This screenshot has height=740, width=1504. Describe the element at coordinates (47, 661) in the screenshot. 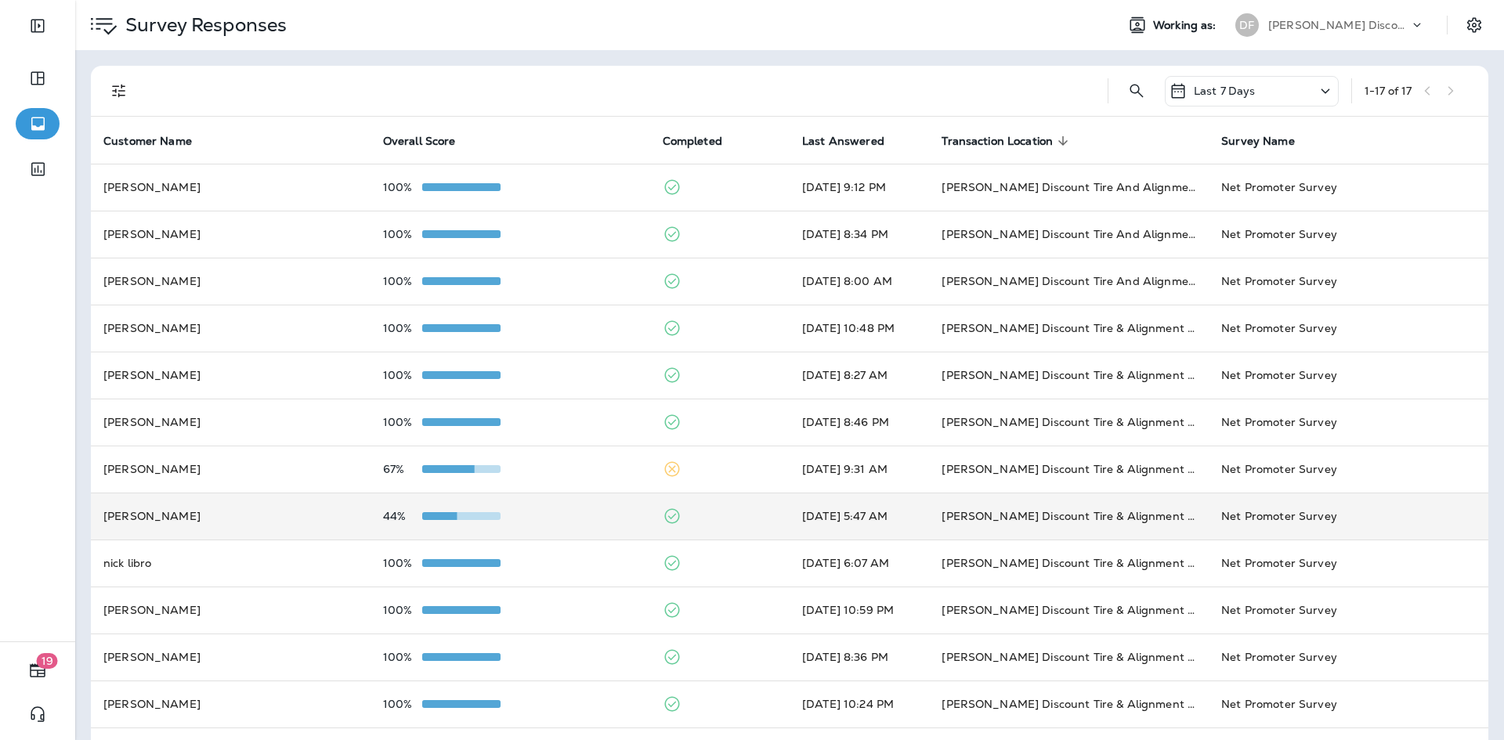

I see `span: 19` at that location.